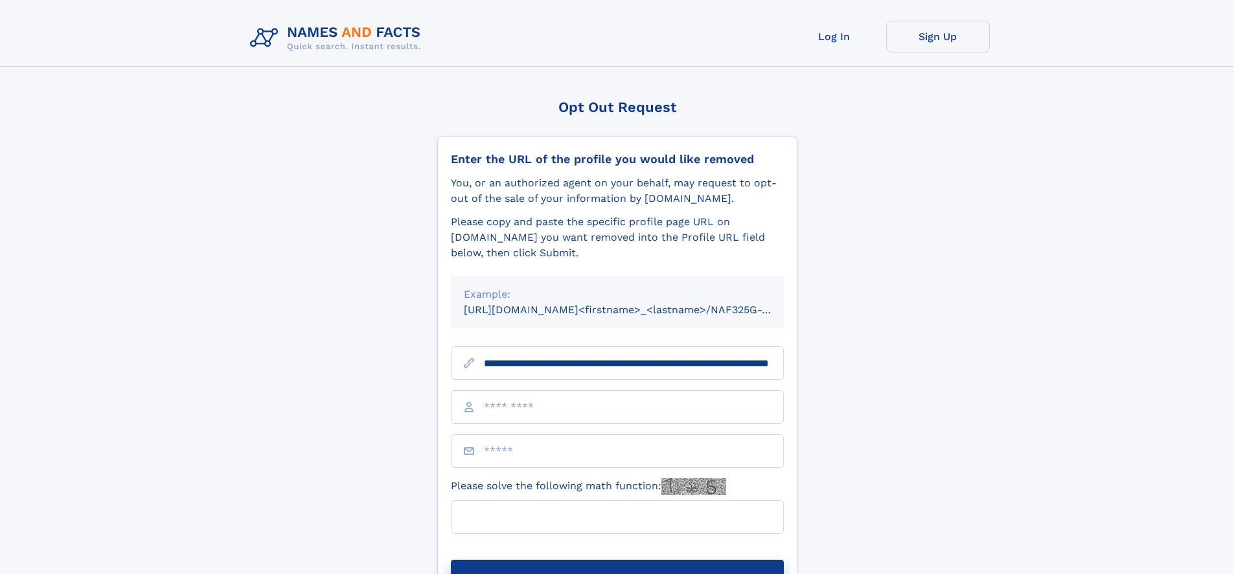  What do you see at coordinates (617, 107) in the screenshot?
I see `div: Opt Out Request` at bounding box center [617, 107].